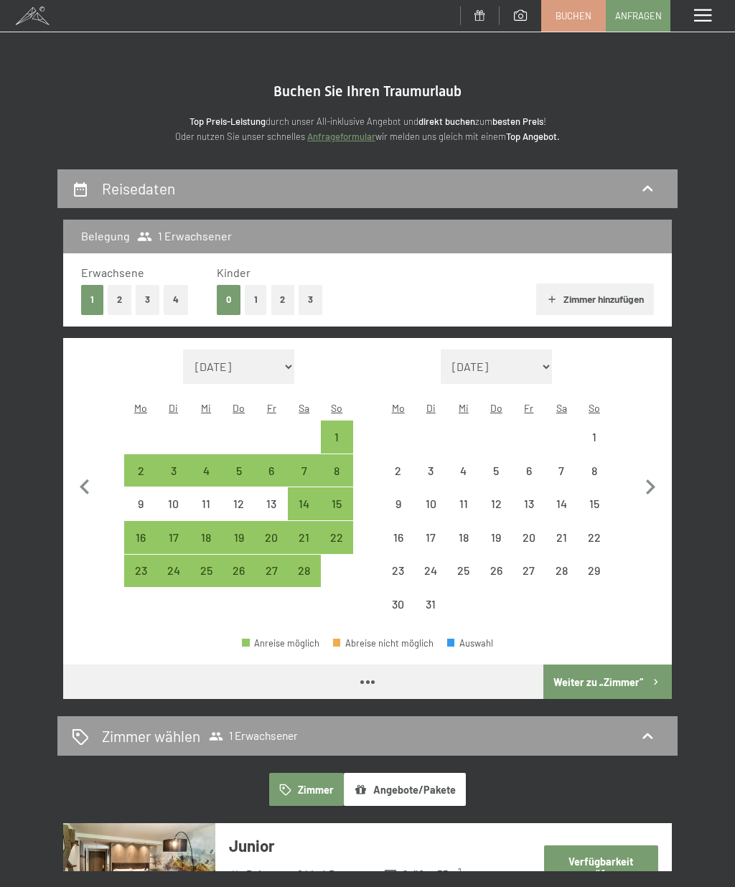 Image resolution: width=735 pixels, height=887 pixels. I want to click on div: Tue Feb 17 2026, so click(174, 538).